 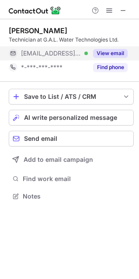 I want to click on span: AI write personalized message, so click(x=70, y=118).